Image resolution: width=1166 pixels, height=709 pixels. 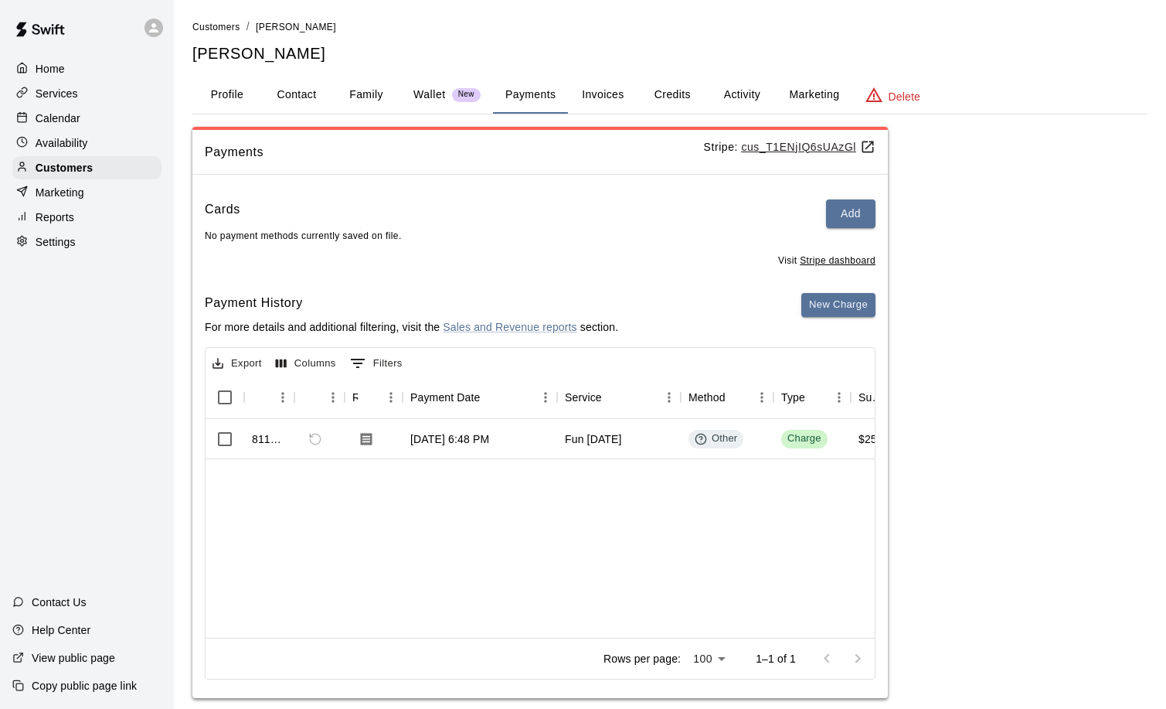 I want to click on div: Calendar, so click(x=87, y=118).